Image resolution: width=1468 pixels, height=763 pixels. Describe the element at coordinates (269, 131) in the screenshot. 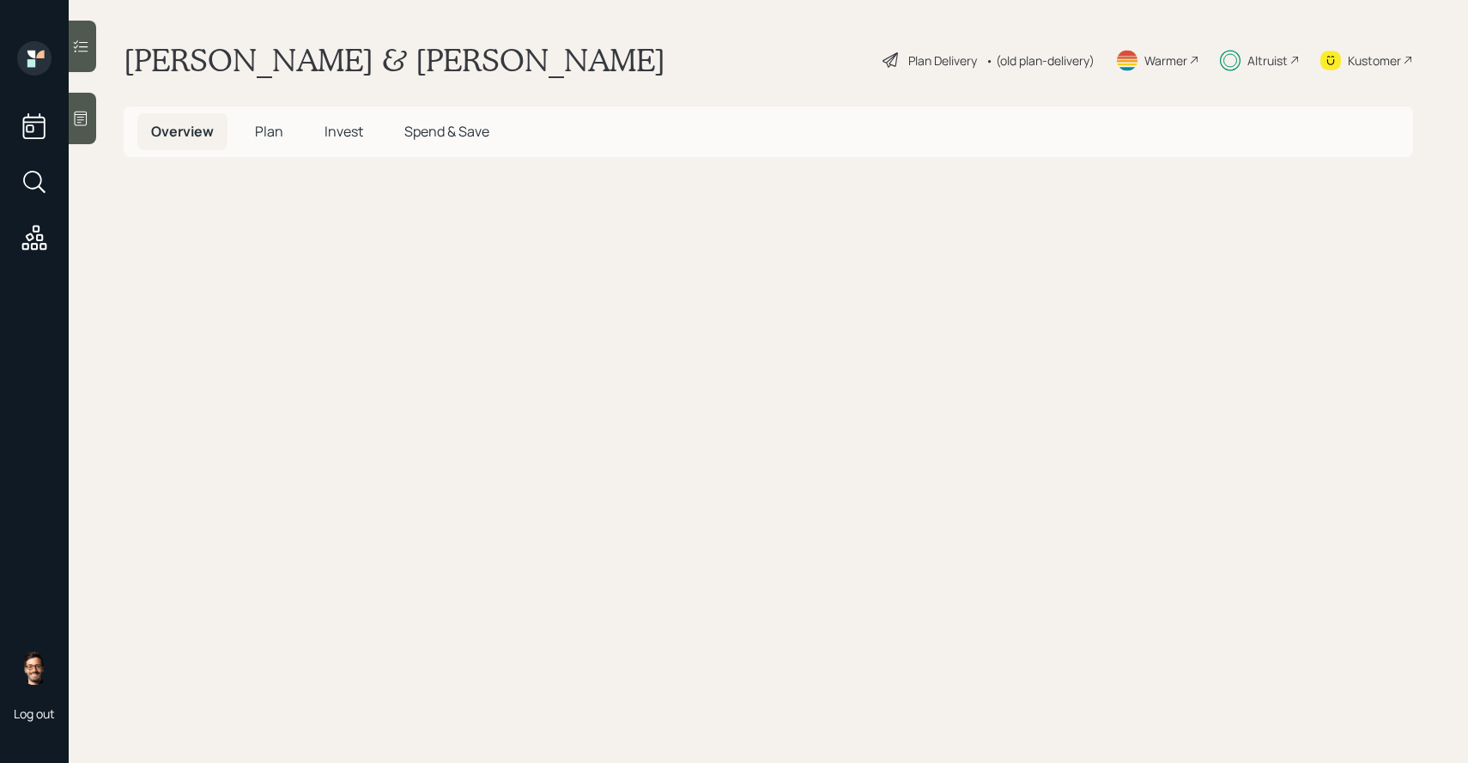

I see `span: Plan` at that location.